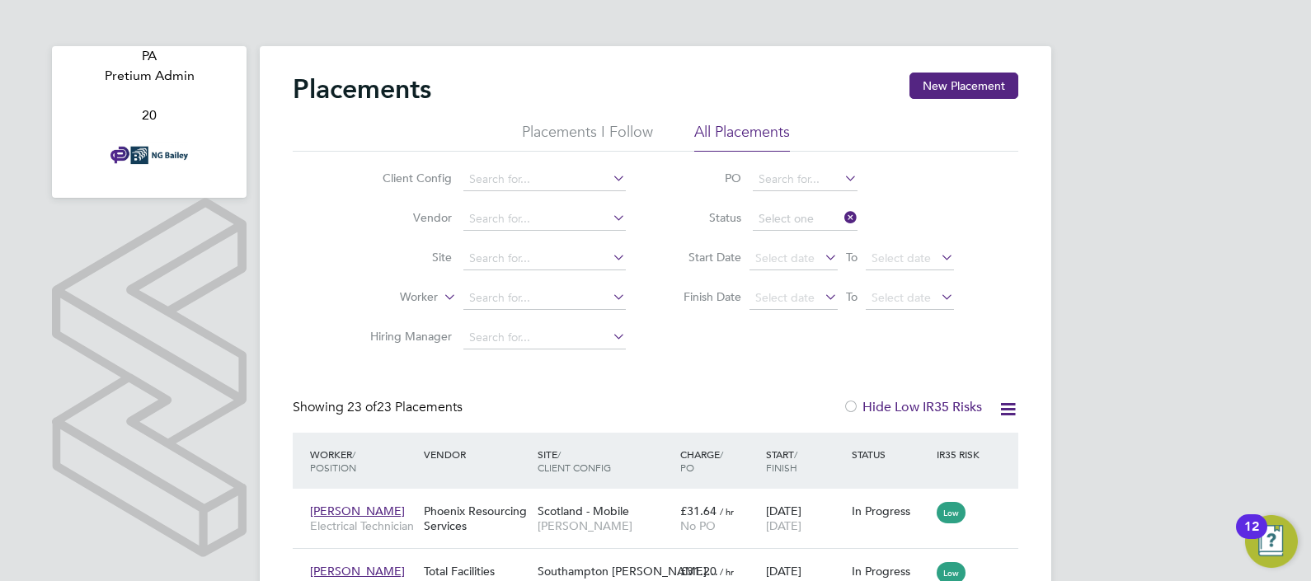 The width and height of the screenshot is (1311, 581). Describe the element at coordinates (363, 526) in the screenshot. I see `span: Electrical Technician` at that location.